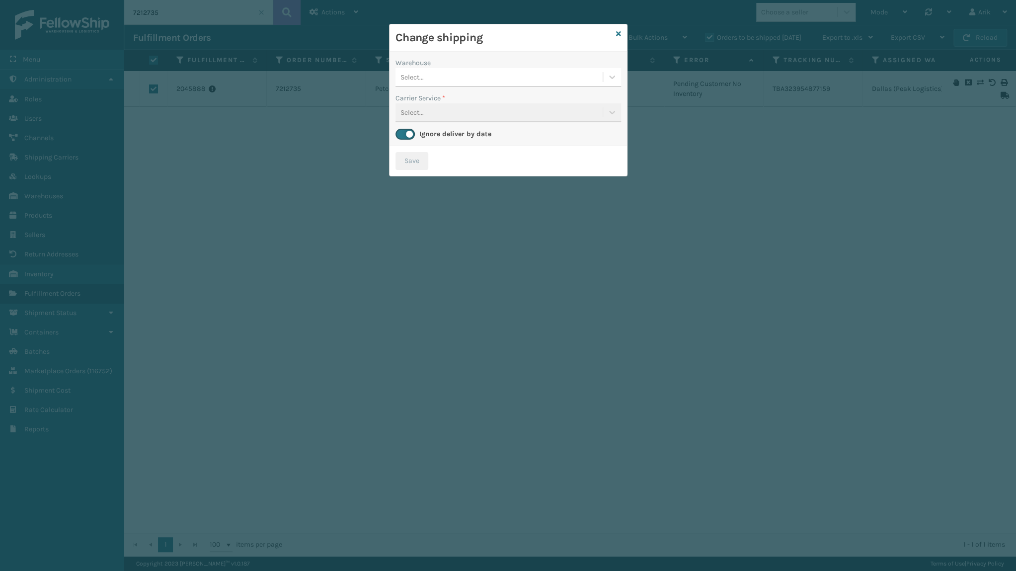 Image resolution: width=1016 pixels, height=571 pixels. I want to click on button: Save, so click(412, 161).